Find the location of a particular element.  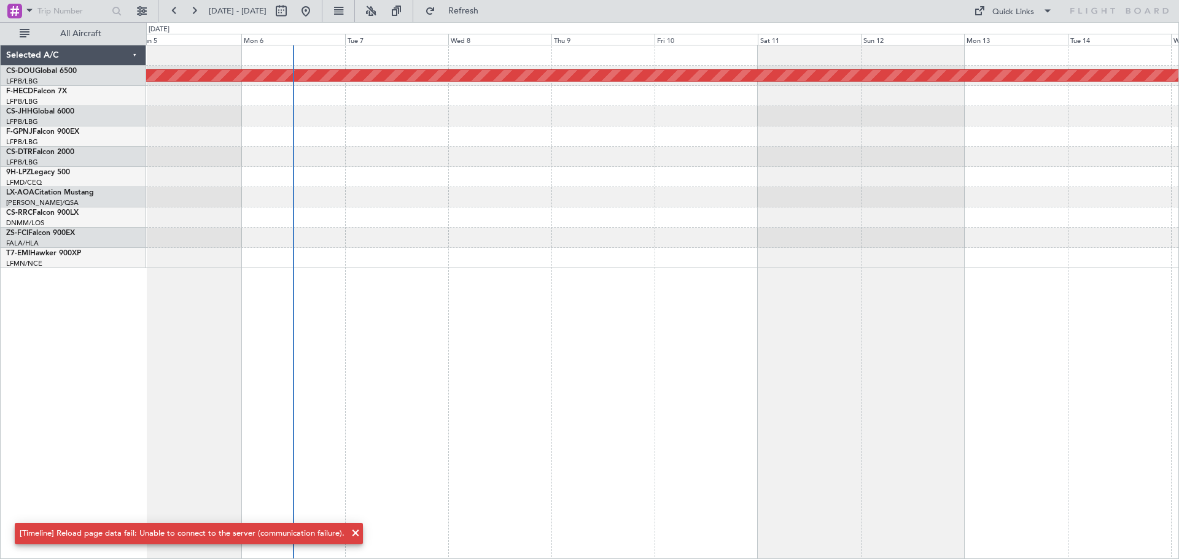

a: LFMN/NCE is located at coordinates (24, 263).